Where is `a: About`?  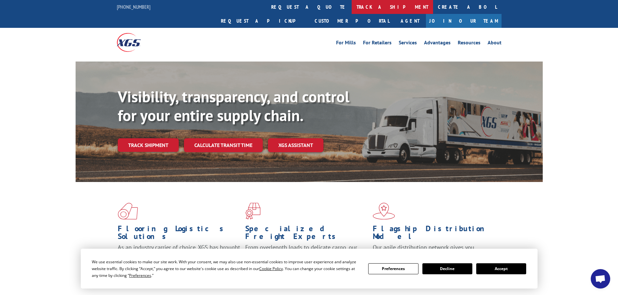 a: About is located at coordinates (494, 44).